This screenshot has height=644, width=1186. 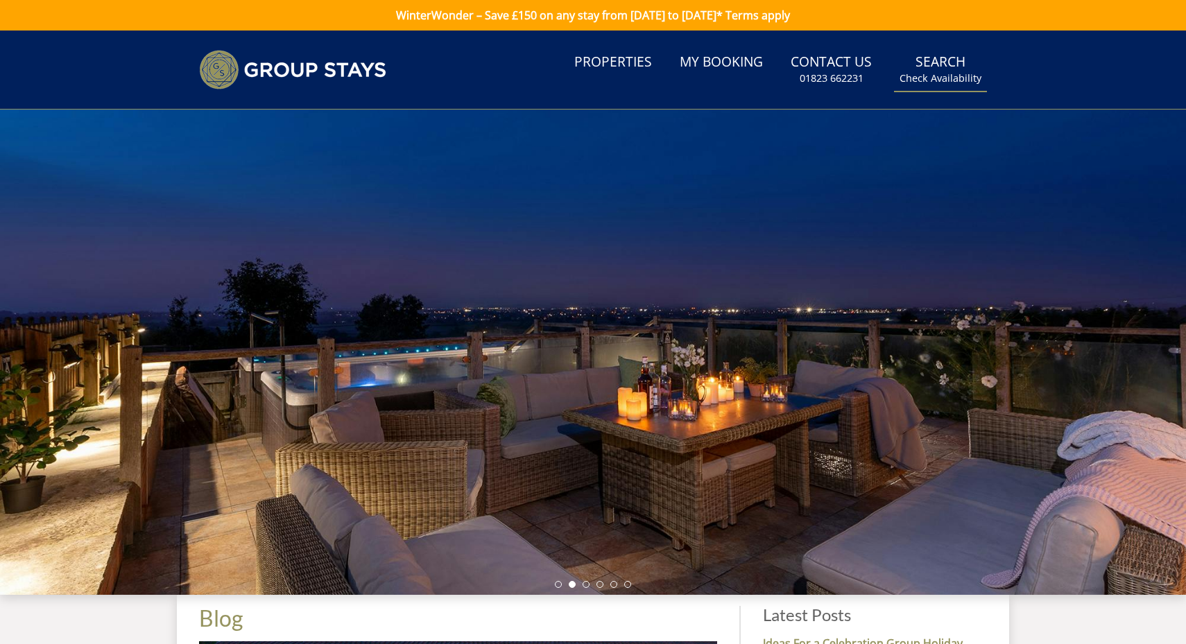 What do you see at coordinates (831, 69) in the screenshot?
I see `a: Contact Us01823 662231` at bounding box center [831, 69].